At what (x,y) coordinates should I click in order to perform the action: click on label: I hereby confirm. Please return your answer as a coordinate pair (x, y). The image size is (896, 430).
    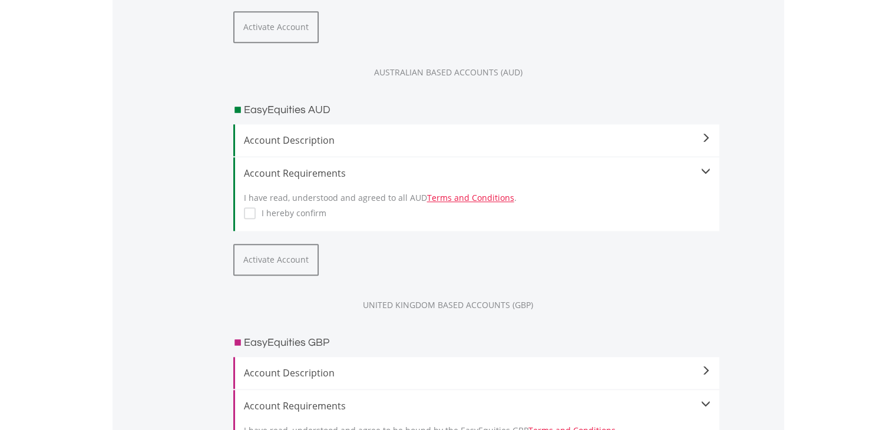
    Looking at the image, I should click on (291, 213).